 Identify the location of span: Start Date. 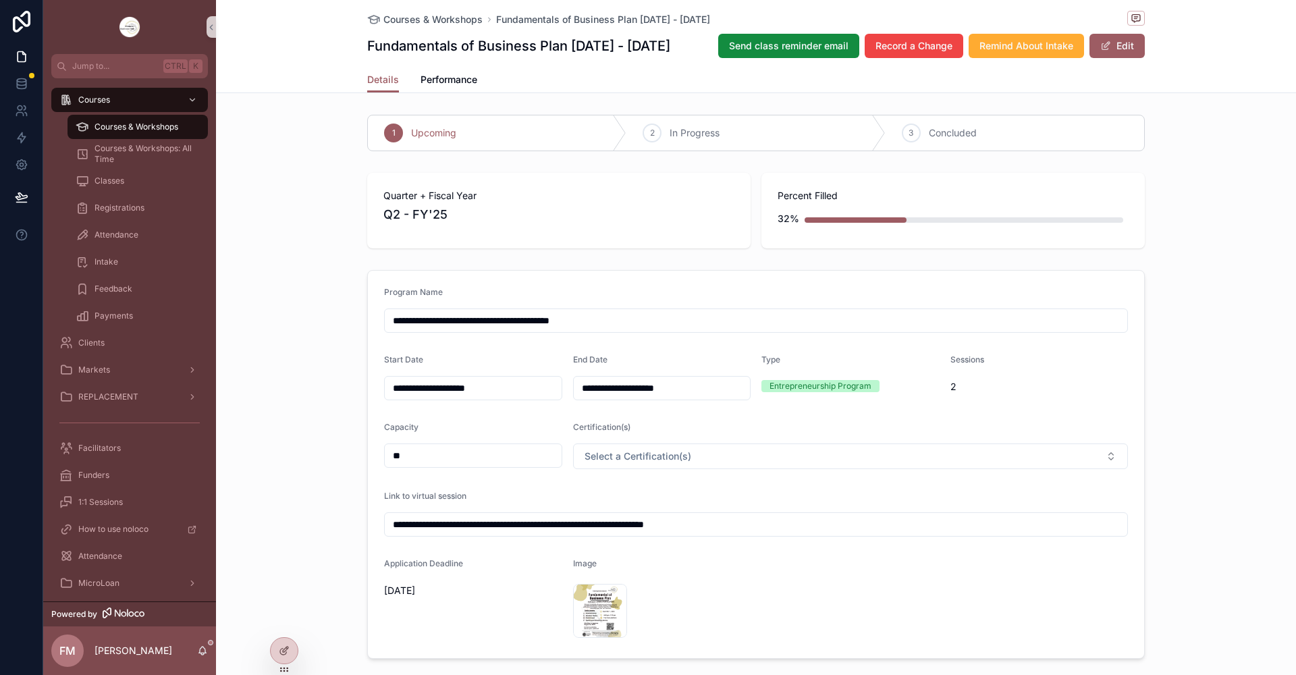
(404, 359).